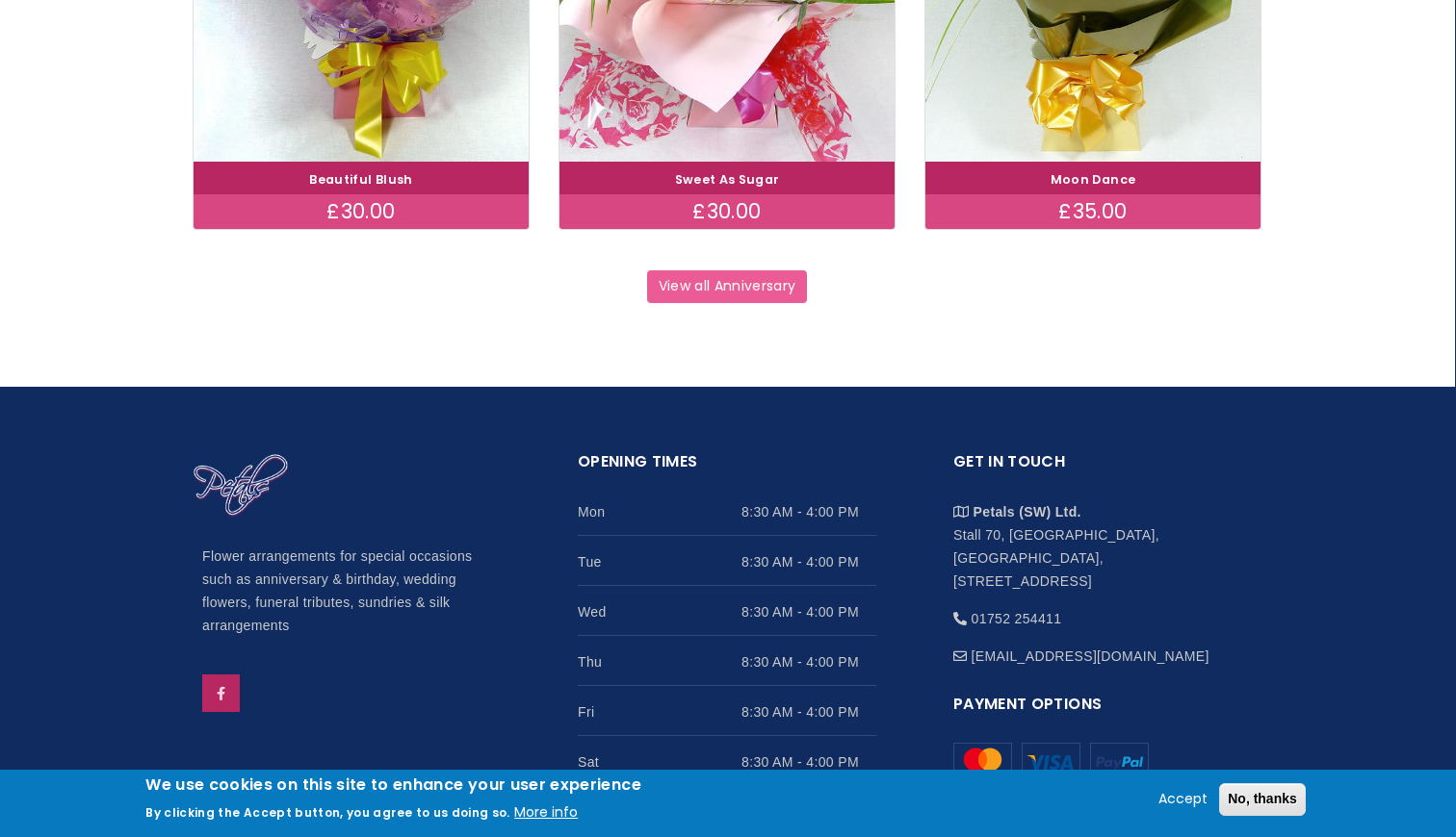  What do you see at coordinates (1262, 799) in the screenshot?
I see `button: No, thanks` at bounding box center [1262, 799].